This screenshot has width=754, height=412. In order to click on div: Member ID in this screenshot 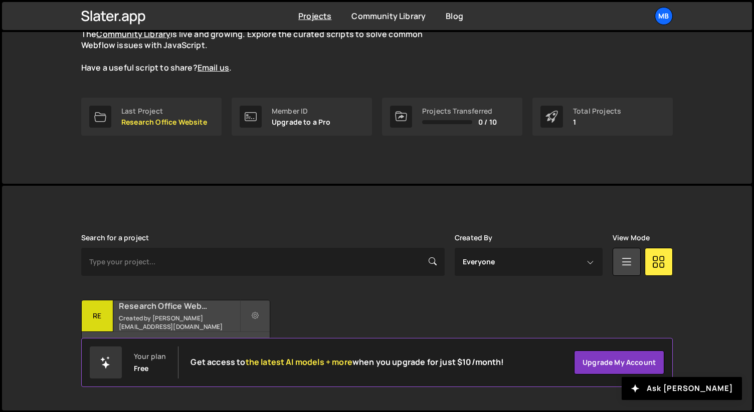, I will do `click(301, 111)`.